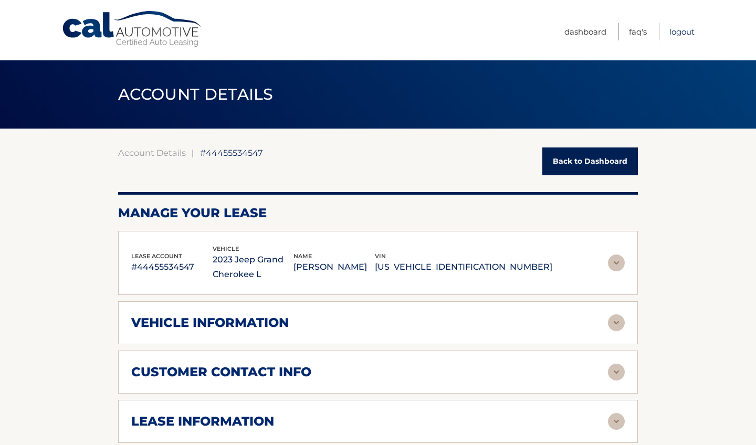  I want to click on h2: Manage Your Lease, so click(378, 213).